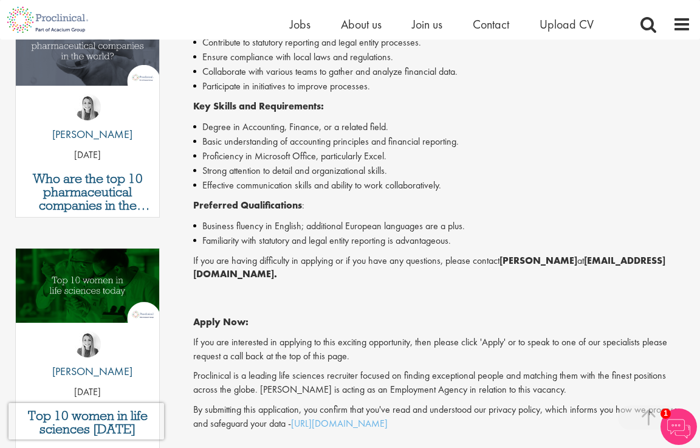 The image size is (700, 448). I want to click on a: Upload CV, so click(566, 24).